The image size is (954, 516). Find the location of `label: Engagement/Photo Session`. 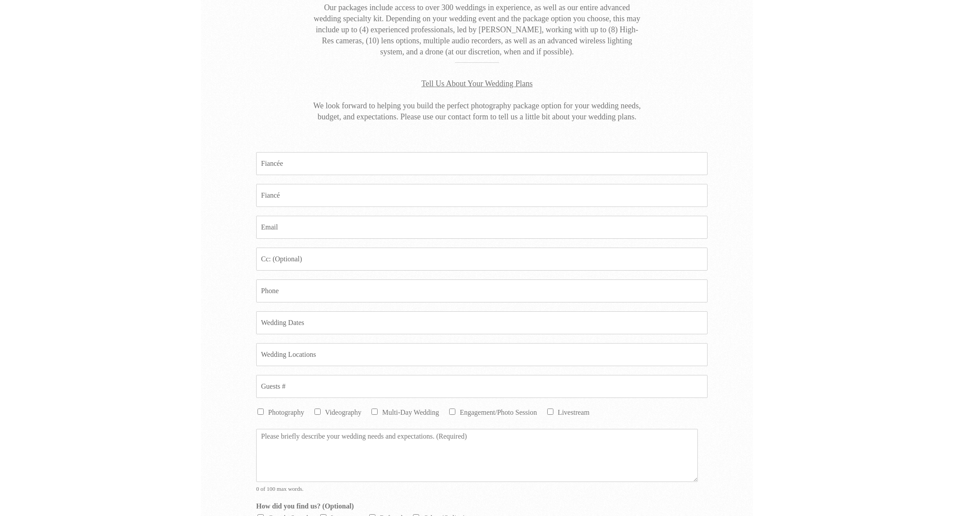

label: Engagement/Photo Session is located at coordinates (498, 412).